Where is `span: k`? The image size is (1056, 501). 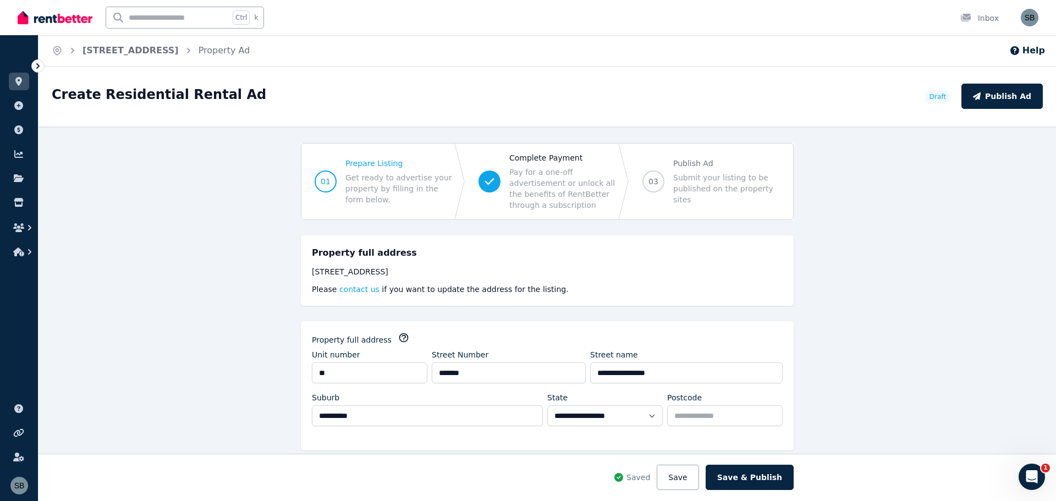 span: k is located at coordinates (256, 18).